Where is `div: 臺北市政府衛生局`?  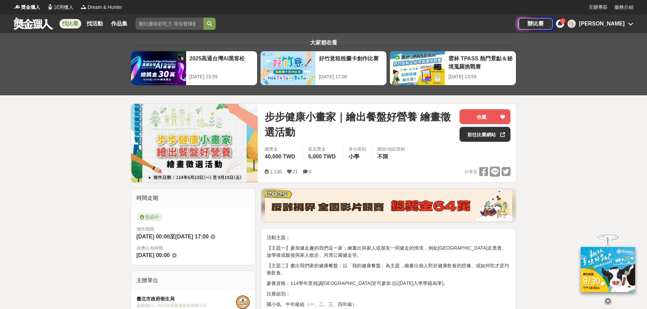 div: 臺北市政府衛生局 is located at coordinates (186, 299).